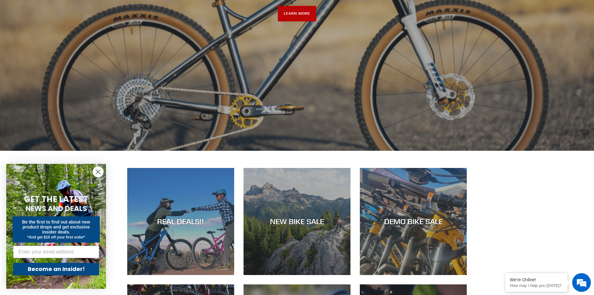 The height and width of the screenshot is (295, 594). Describe the element at coordinates (56, 237) in the screenshot. I see `span: *And get $10 off your first order*` at that location.